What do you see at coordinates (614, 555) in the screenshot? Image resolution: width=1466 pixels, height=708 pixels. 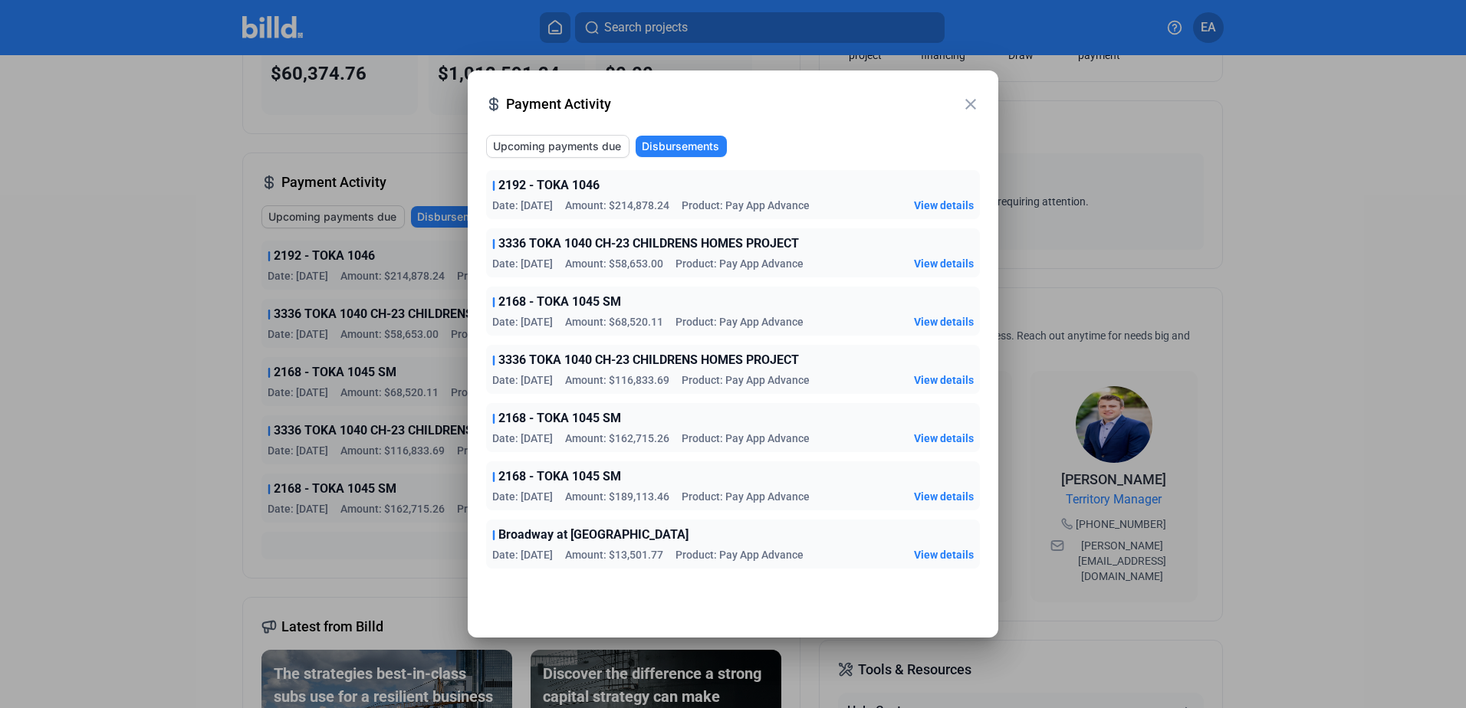 I see `span: Amount: $13,501.77` at bounding box center [614, 555].